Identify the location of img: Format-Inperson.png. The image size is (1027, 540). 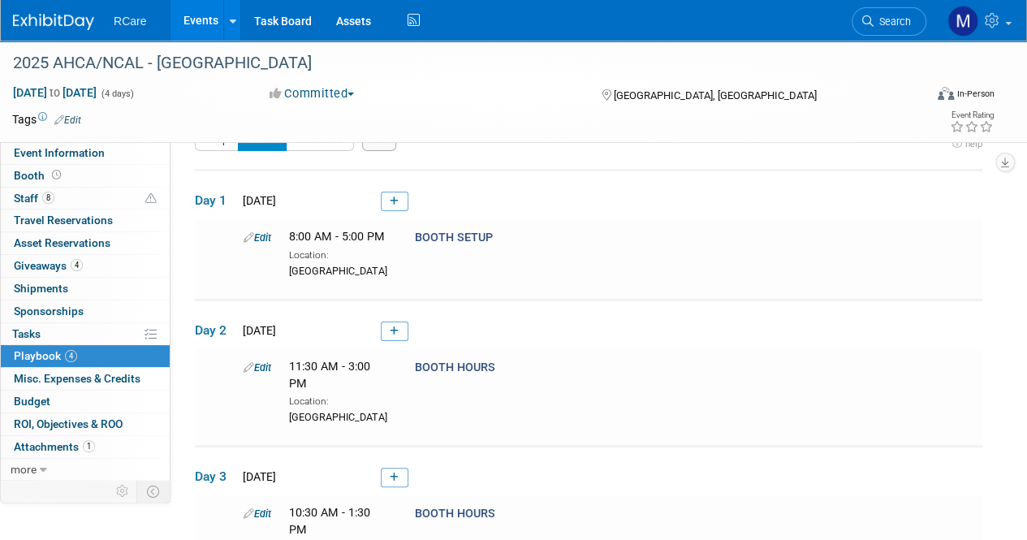
(946, 93).